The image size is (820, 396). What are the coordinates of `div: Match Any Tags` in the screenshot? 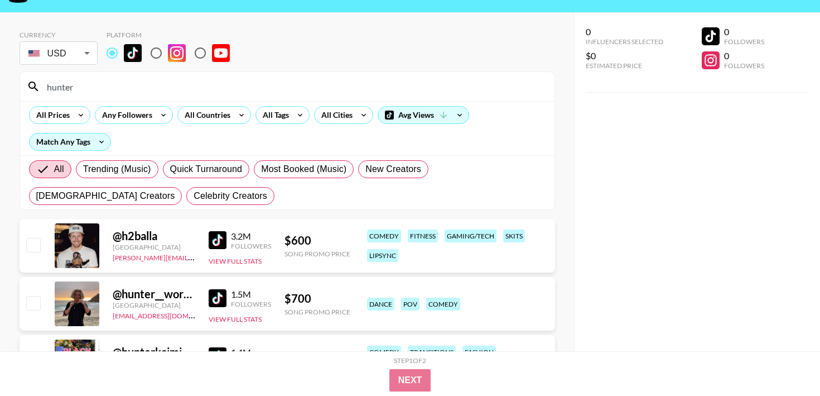 It's located at (70, 142).